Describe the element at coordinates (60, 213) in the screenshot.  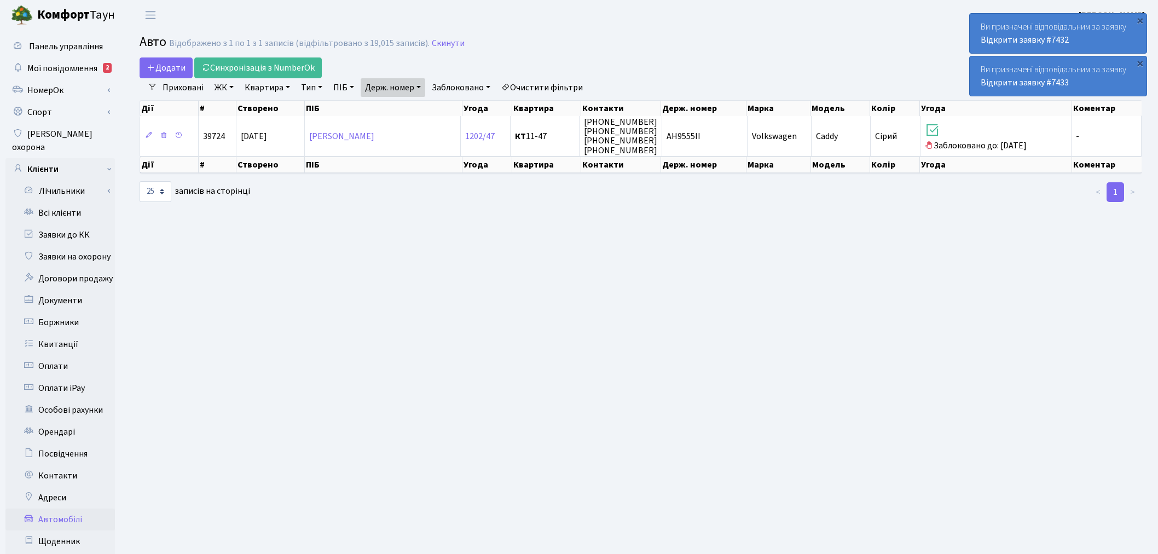
I see `a: Всі клієнти` at that location.